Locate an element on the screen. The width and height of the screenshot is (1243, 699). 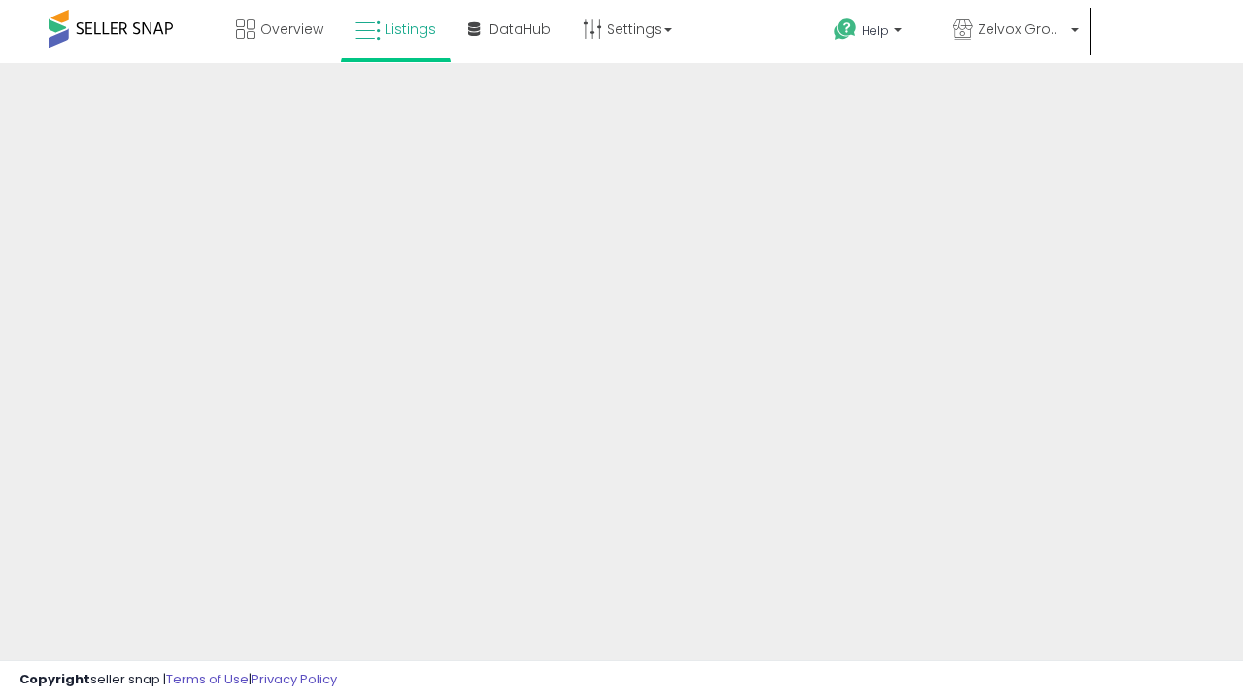
span: Overview is located at coordinates (291, 29).